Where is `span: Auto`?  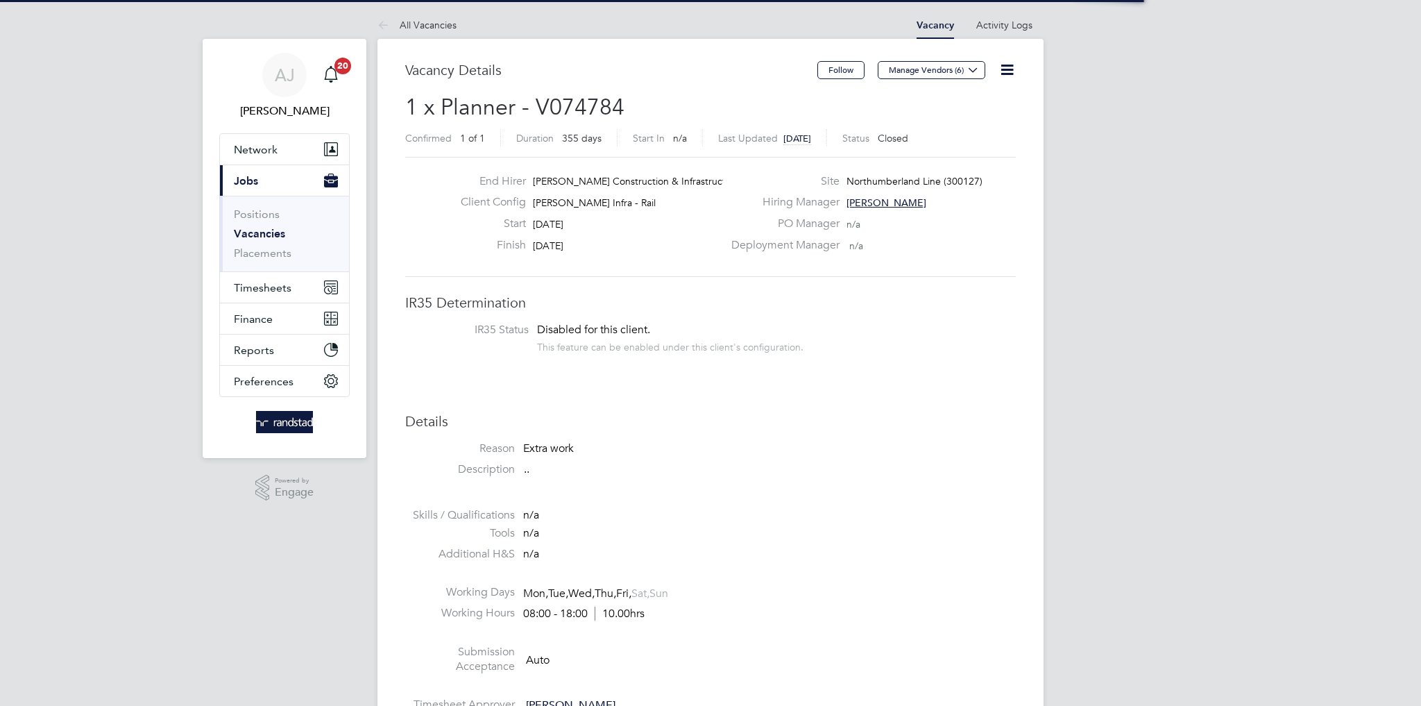 span: Auto is located at coordinates (538, 659).